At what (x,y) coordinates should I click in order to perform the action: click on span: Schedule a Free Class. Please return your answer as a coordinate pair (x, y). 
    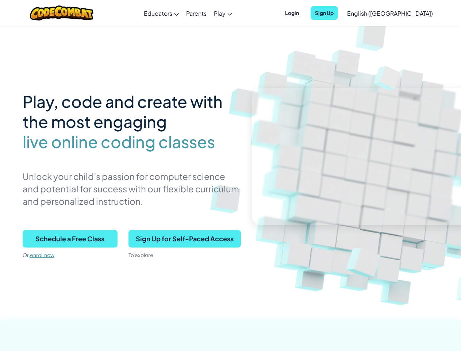
    Looking at the image, I should click on (70, 238).